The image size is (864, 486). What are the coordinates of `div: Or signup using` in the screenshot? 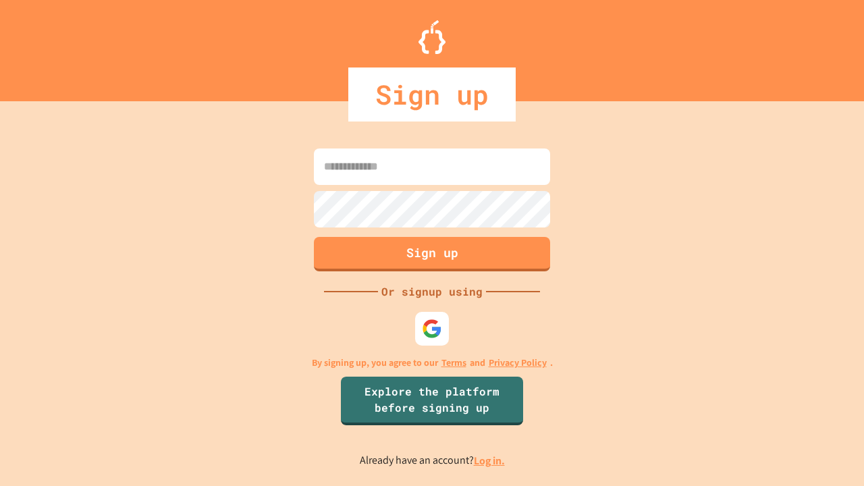 It's located at (432, 292).